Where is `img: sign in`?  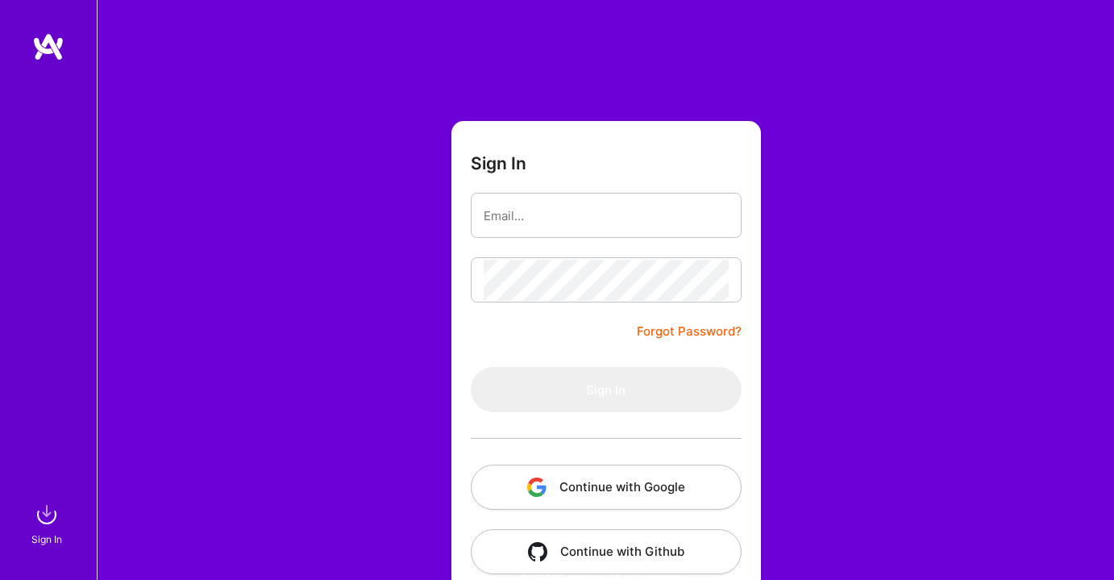 img: sign in is located at coordinates (47, 514).